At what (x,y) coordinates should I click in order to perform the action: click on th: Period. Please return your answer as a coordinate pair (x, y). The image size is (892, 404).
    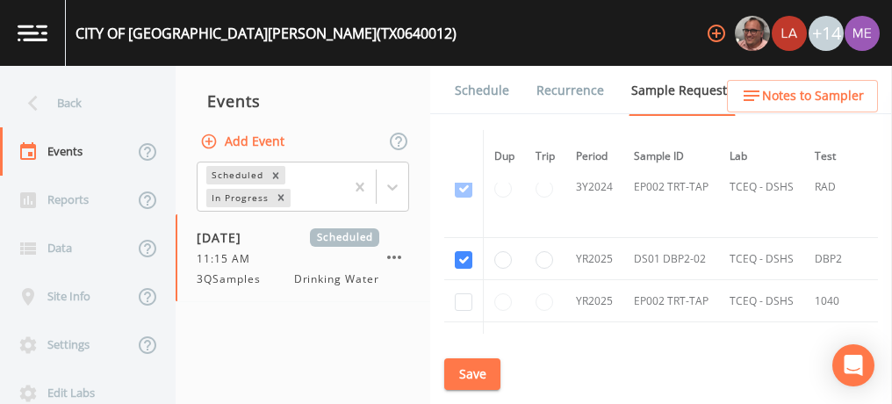
    Looking at the image, I should click on (595, 156).